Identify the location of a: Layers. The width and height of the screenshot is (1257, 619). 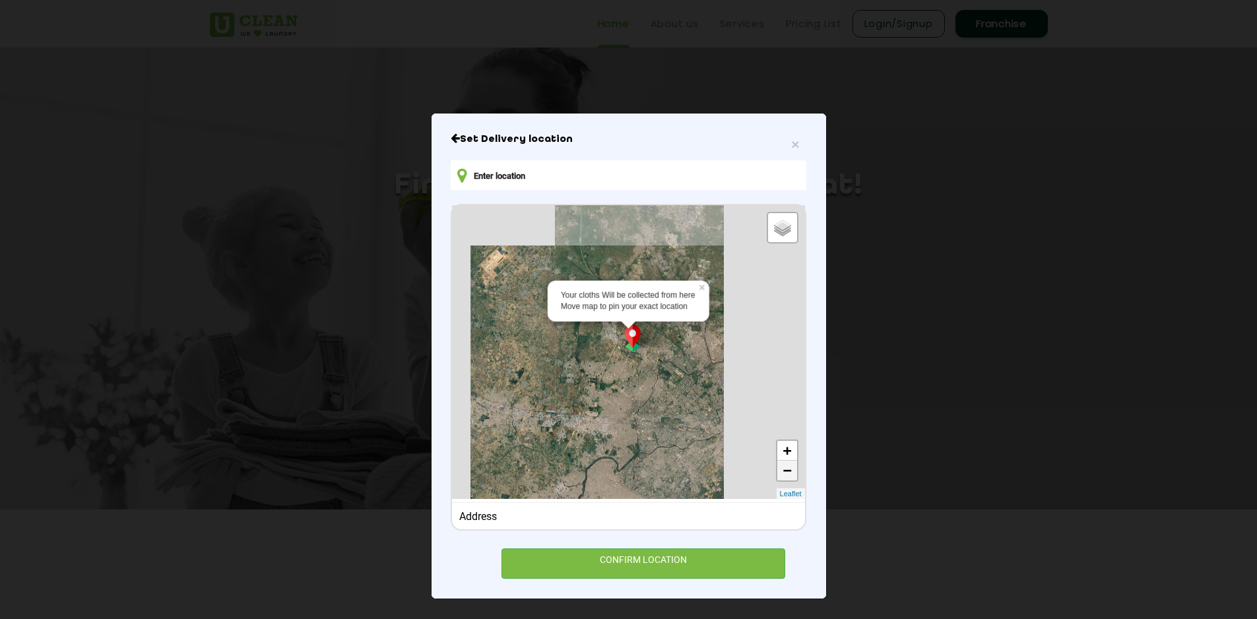
(783, 228).